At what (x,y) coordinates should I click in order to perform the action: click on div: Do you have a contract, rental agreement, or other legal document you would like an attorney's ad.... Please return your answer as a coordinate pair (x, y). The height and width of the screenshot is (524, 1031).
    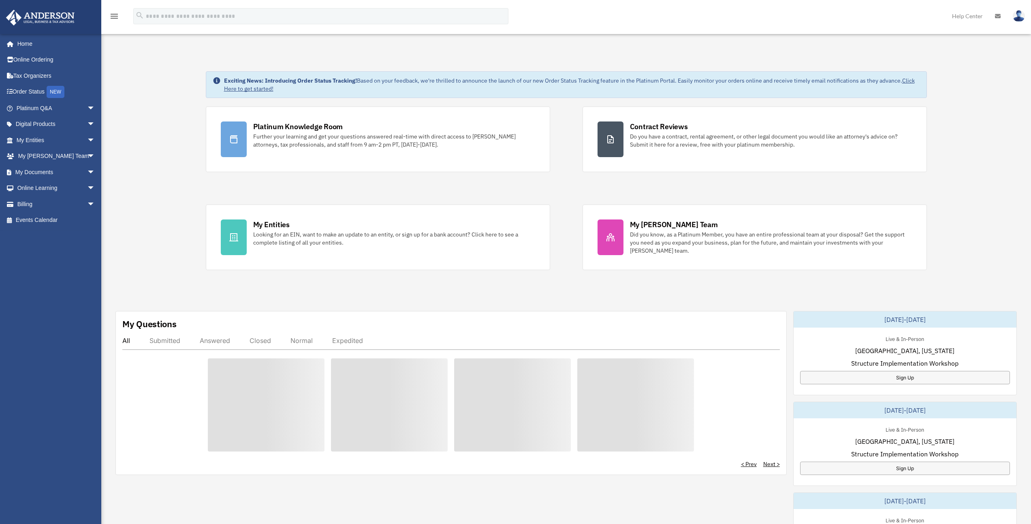
    Looking at the image, I should click on (771, 141).